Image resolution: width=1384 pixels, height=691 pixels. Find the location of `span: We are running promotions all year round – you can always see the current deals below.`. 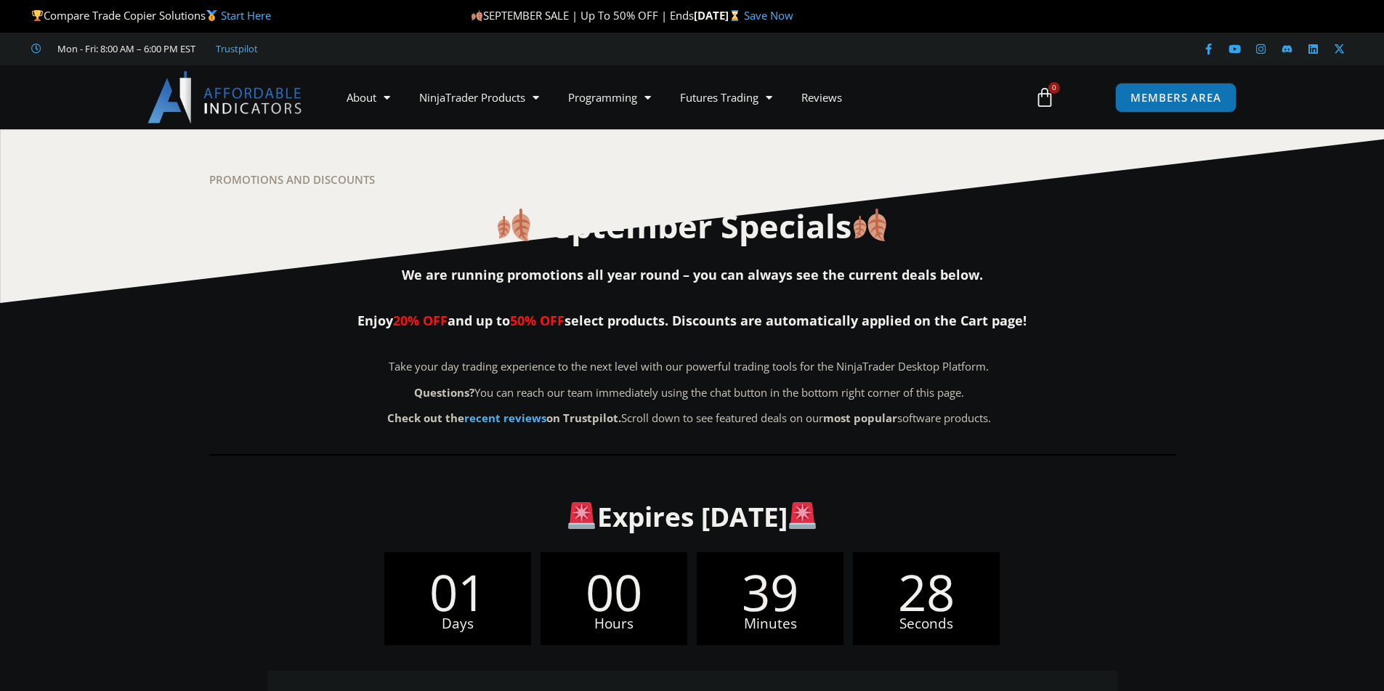

span: We are running promotions all year round – you can always see the current deals below. is located at coordinates (692, 275).